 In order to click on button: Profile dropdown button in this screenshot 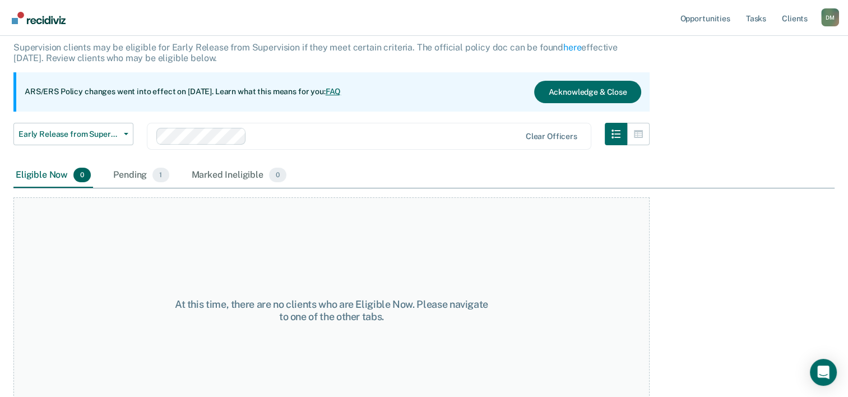, I will do `click(830, 17)`.